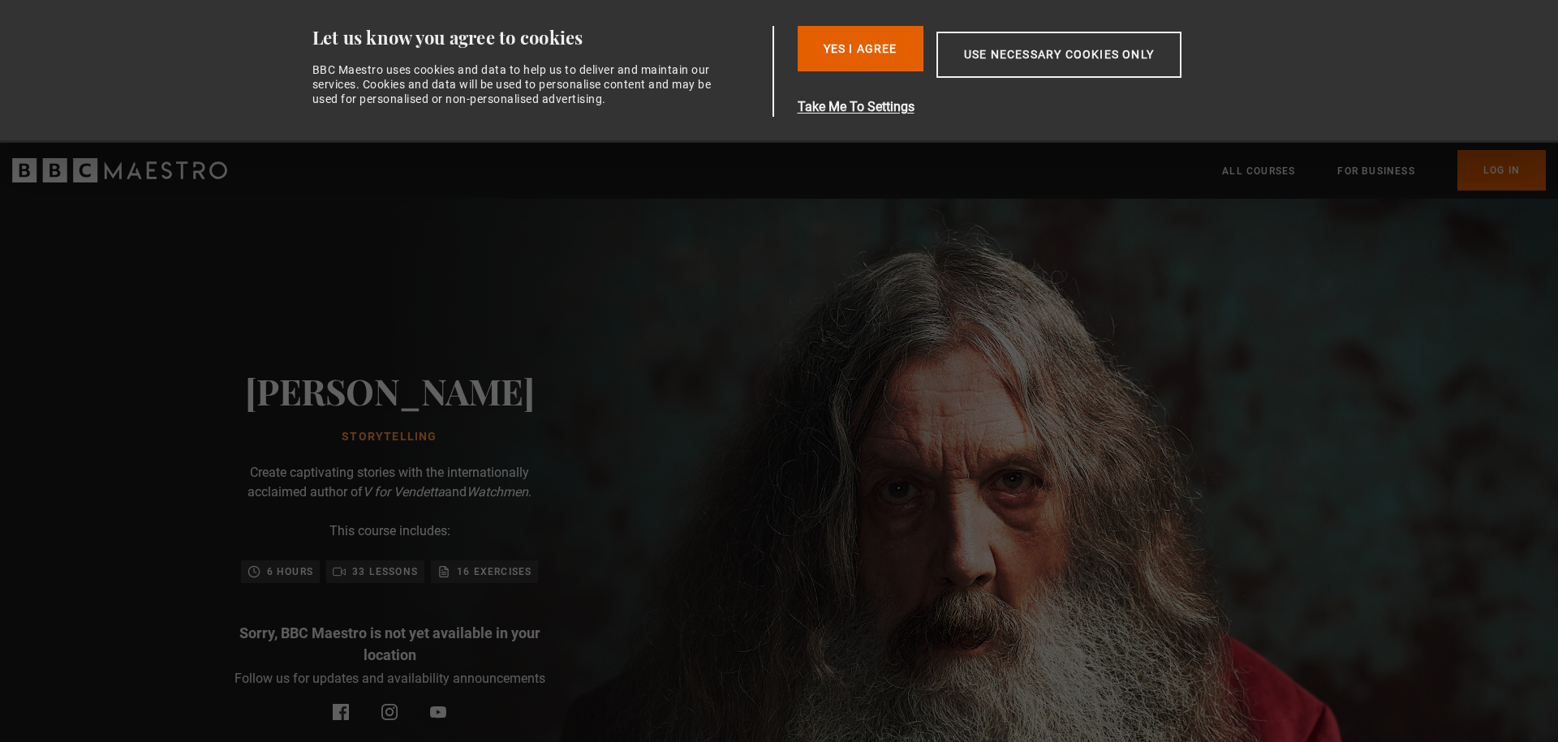  What do you see at coordinates (1059, 54) in the screenshot?
I see `button: Use necessary cookies only` at bounding box center [1059, 54].